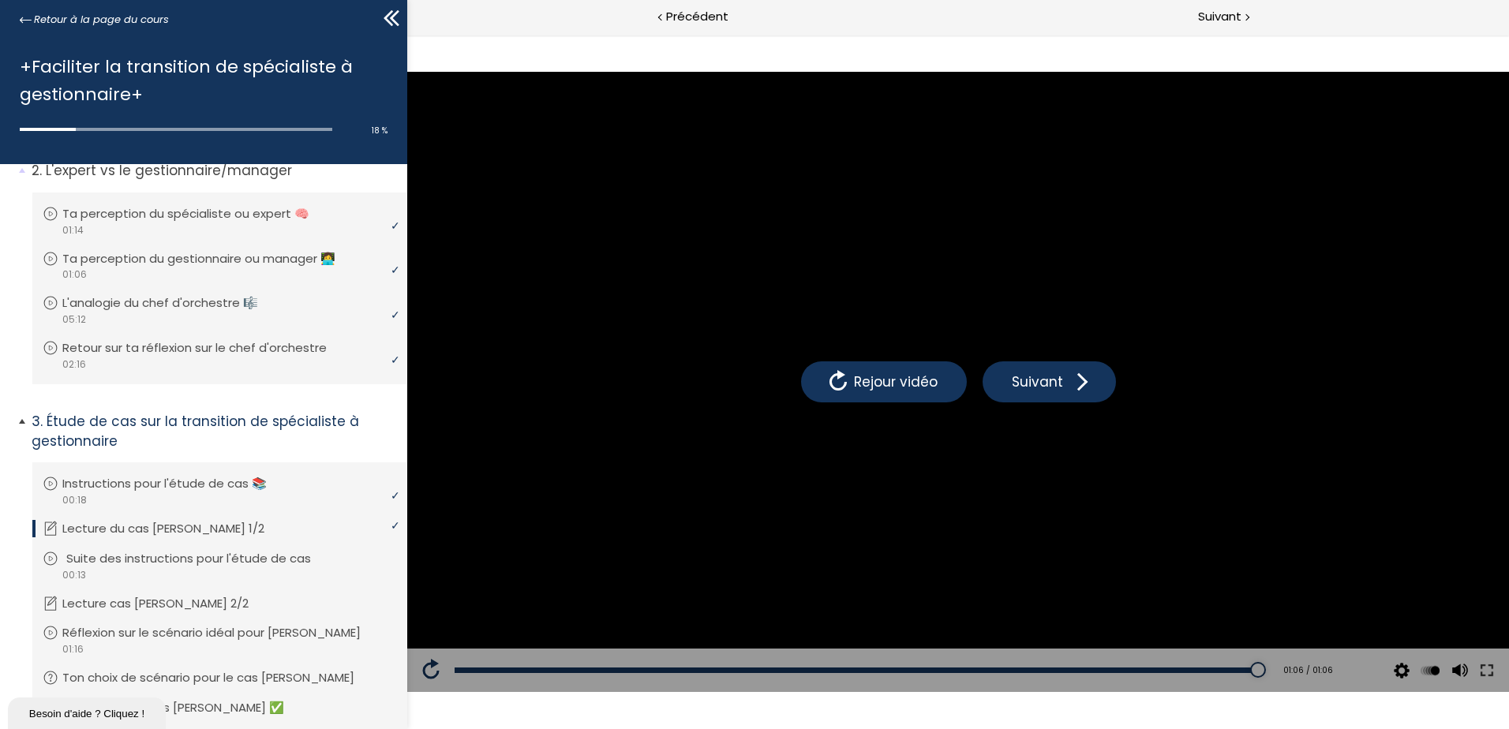  I want to click on p: Suite des instructions pour l'étude de cas, so click(200, 559).